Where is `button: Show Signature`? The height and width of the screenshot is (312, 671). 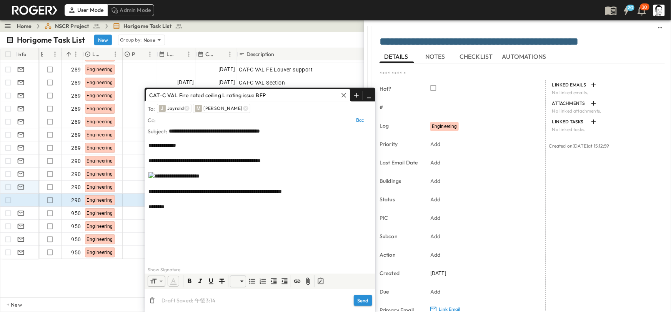 button: Show Signature is located at coordinates (164, 270).